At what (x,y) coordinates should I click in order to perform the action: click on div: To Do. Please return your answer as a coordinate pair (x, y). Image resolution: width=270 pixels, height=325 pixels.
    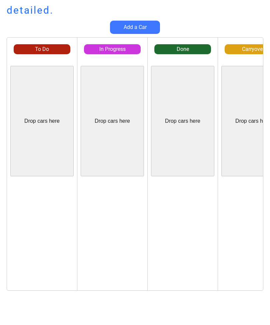
    Looking at the image, I should click on (42, 49).